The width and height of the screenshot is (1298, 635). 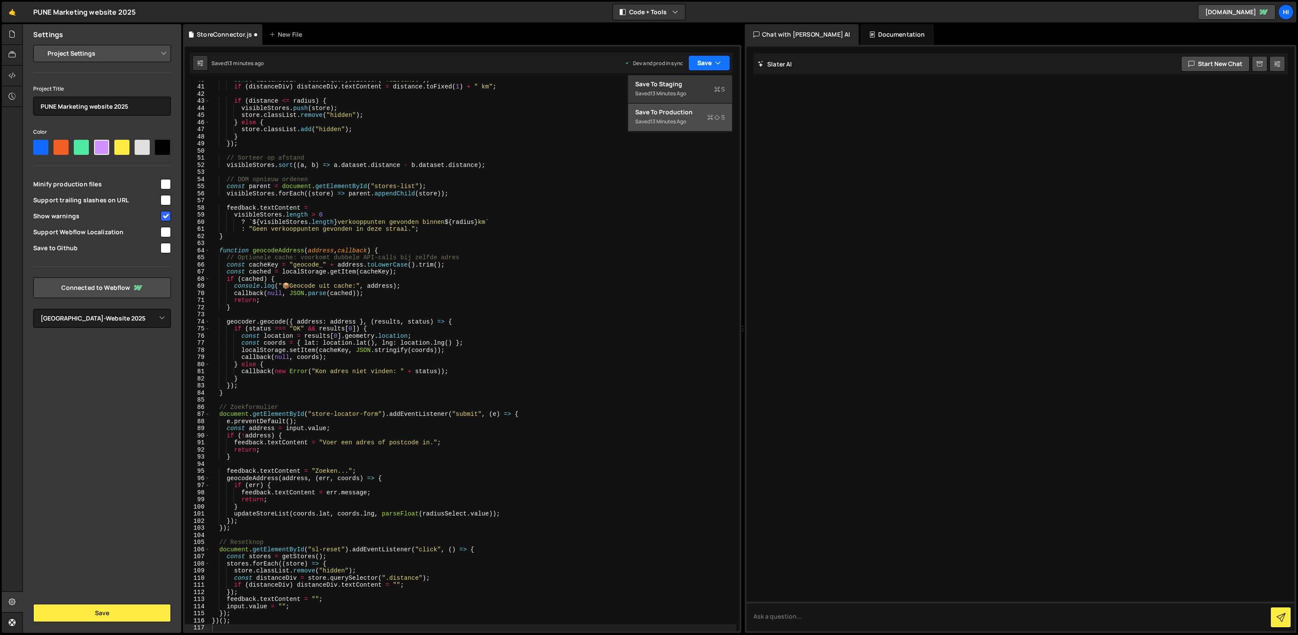 I want to click on div: Save to Production, so click(x=680, y=112).